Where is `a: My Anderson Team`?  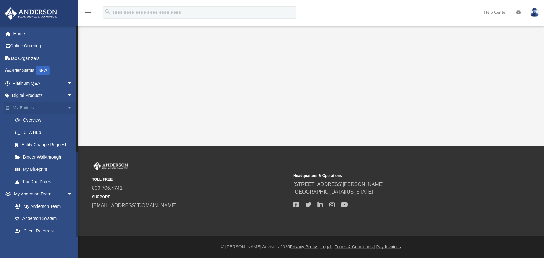 a: My Anderson Team is located at coordinates (42, 206).